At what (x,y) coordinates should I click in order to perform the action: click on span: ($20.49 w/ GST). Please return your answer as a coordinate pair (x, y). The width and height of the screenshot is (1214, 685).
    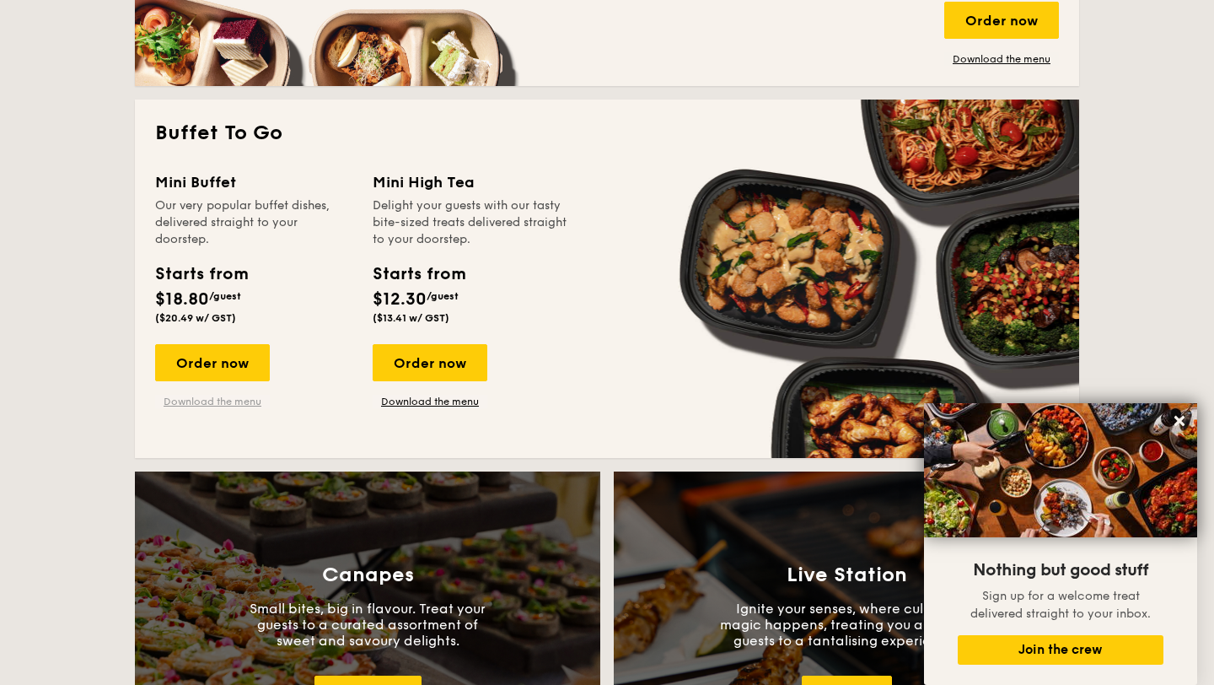
    Looking at the image, I should click on (196, 318).